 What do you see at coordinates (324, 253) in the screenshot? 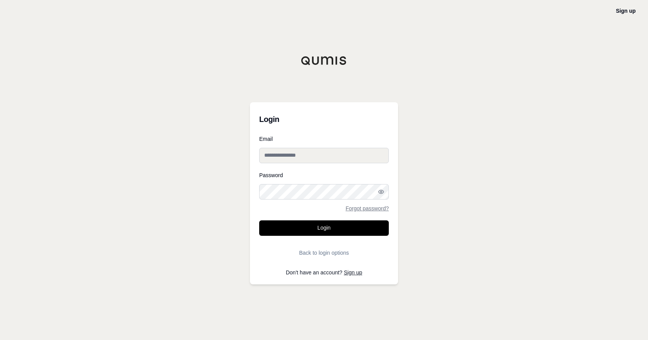
I see `button: Back to login options` at bounding box center [324, 253].